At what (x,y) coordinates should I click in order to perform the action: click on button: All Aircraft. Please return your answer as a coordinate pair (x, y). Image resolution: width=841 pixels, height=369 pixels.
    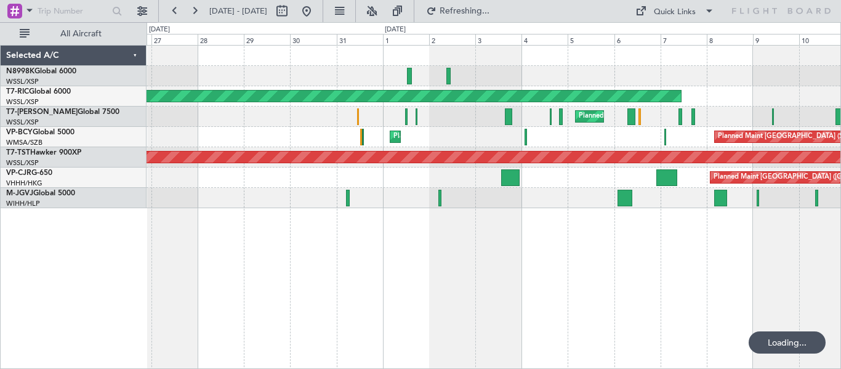
    Looking at the image, I should click on (73, 34).